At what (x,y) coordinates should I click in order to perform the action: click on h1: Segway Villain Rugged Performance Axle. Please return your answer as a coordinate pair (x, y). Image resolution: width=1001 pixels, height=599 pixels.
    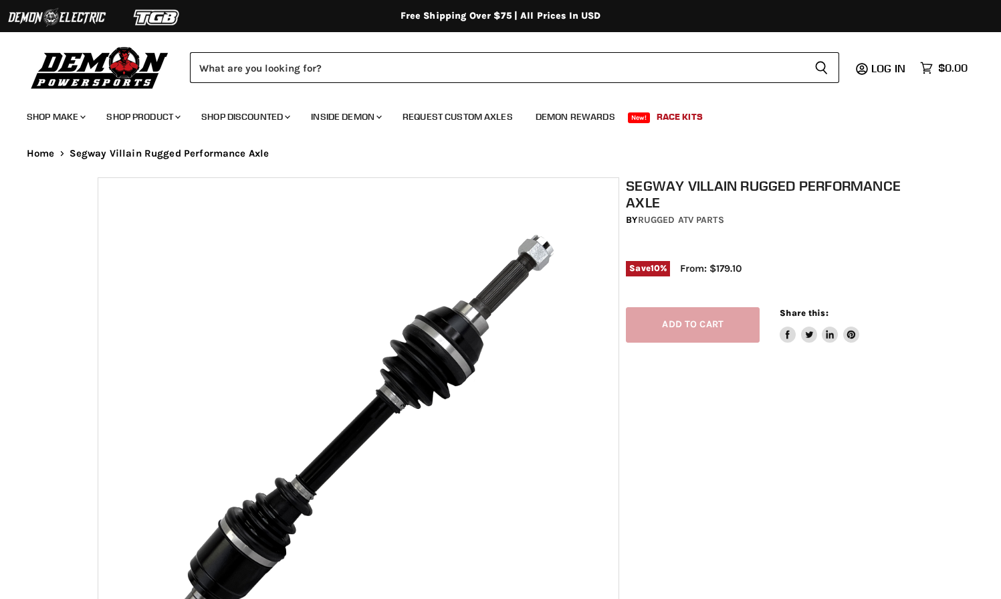
    Looking at the image, I should click on (768, 194).